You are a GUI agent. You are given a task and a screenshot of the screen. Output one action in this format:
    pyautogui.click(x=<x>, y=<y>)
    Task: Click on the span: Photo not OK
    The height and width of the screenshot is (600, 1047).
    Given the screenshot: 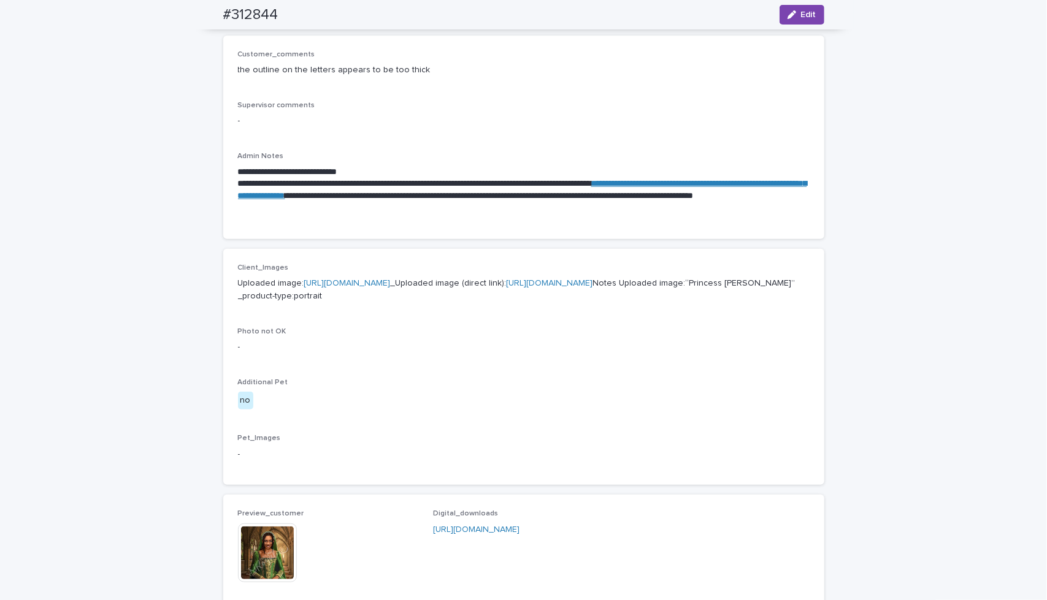 What is the action you would take?
    pyautogui.click(x=262, y=332)
    